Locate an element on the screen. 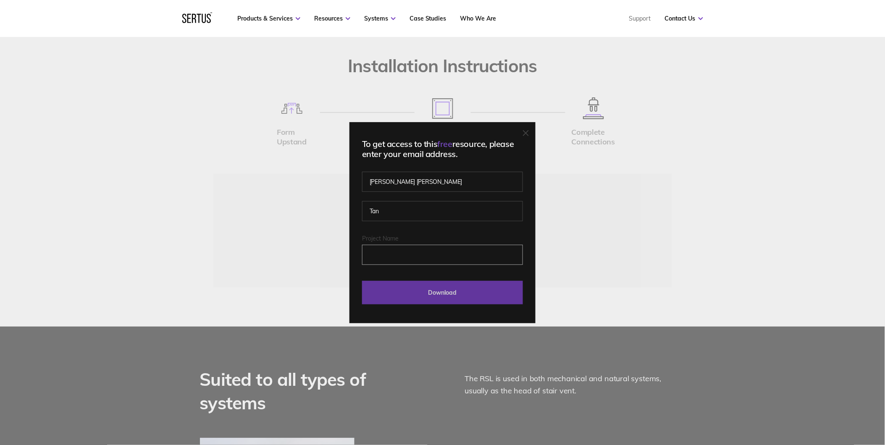  input: Last name* is located at coordinates (442, 211).